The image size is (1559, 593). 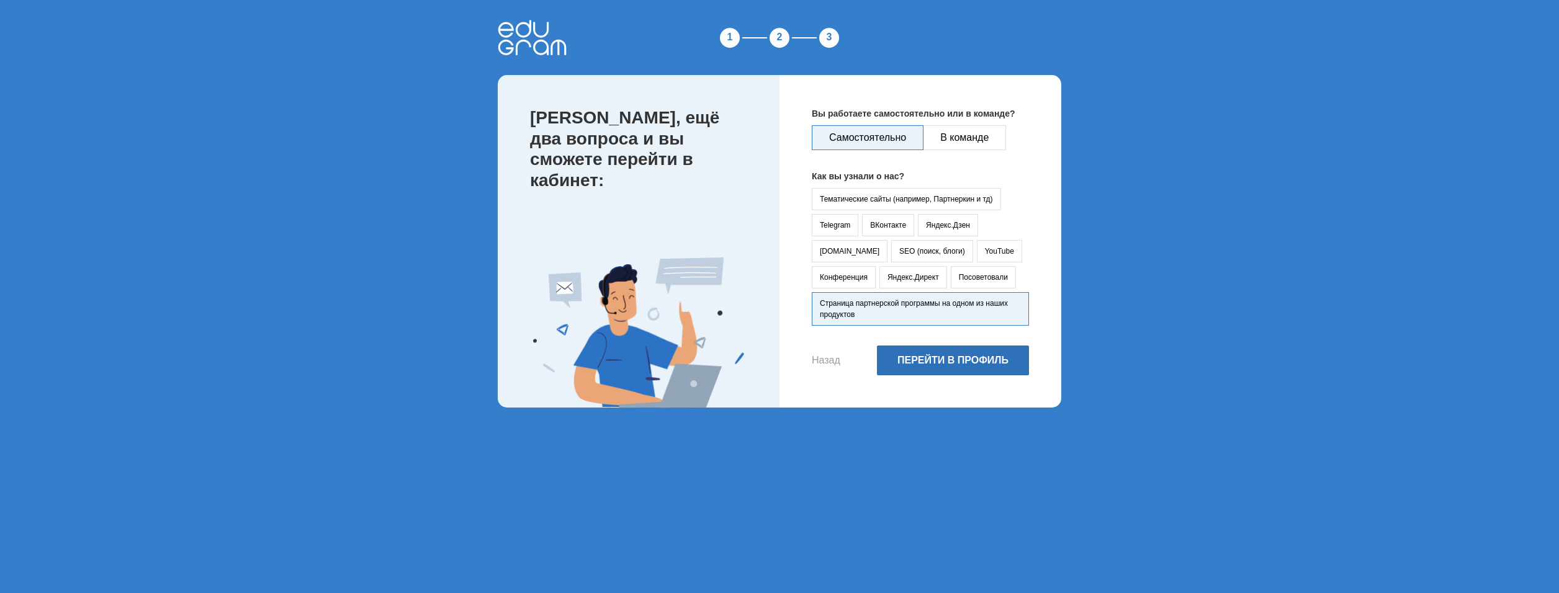 What do you see at coordinates (888, 225) in the screenshot?
I see `button: ВКонтакте` at bounding box center [888, 225].